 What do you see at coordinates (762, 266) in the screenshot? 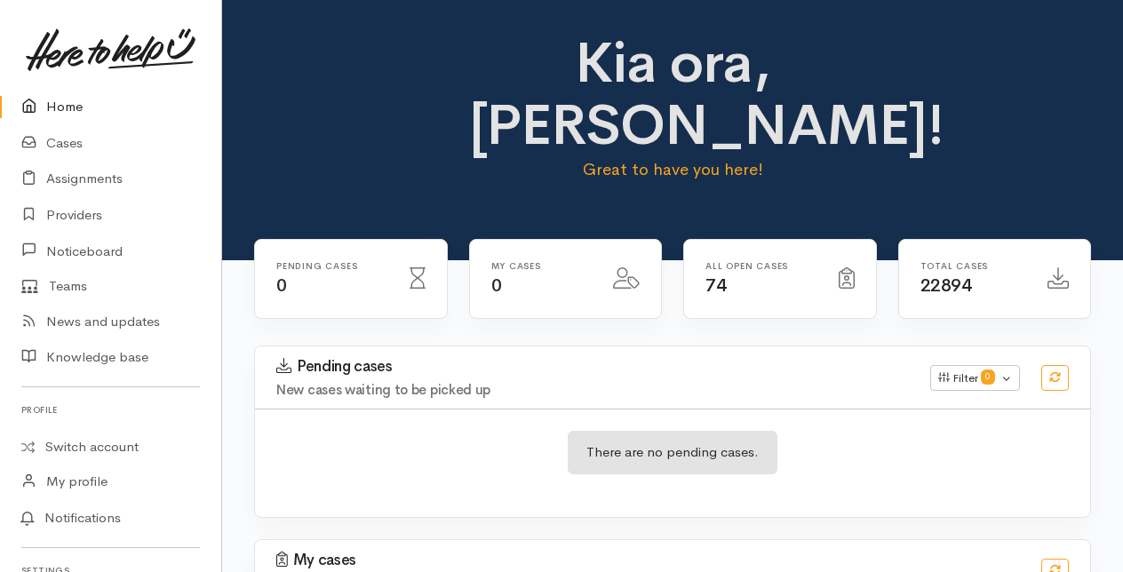
I see `h6: All Open cases` at bounding box center [762, 266].